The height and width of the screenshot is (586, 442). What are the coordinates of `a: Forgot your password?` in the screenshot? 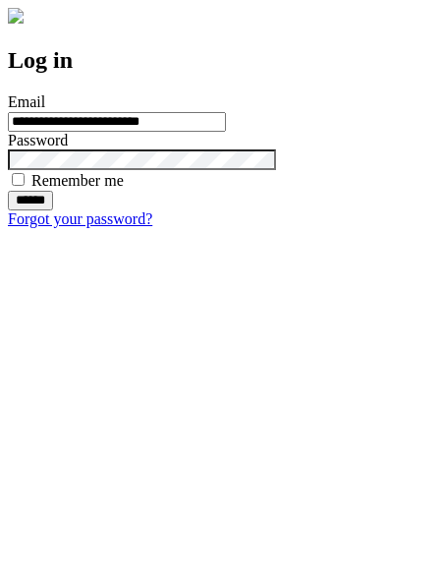 It's located at (80, 218).